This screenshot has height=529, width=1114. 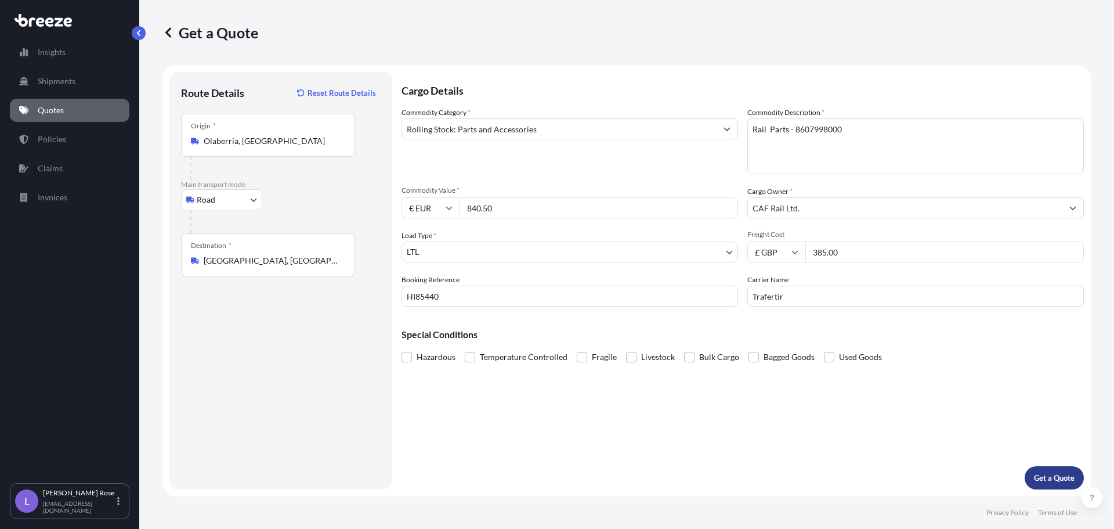 I want to click on div: Origin, so click(x=203, y=126).